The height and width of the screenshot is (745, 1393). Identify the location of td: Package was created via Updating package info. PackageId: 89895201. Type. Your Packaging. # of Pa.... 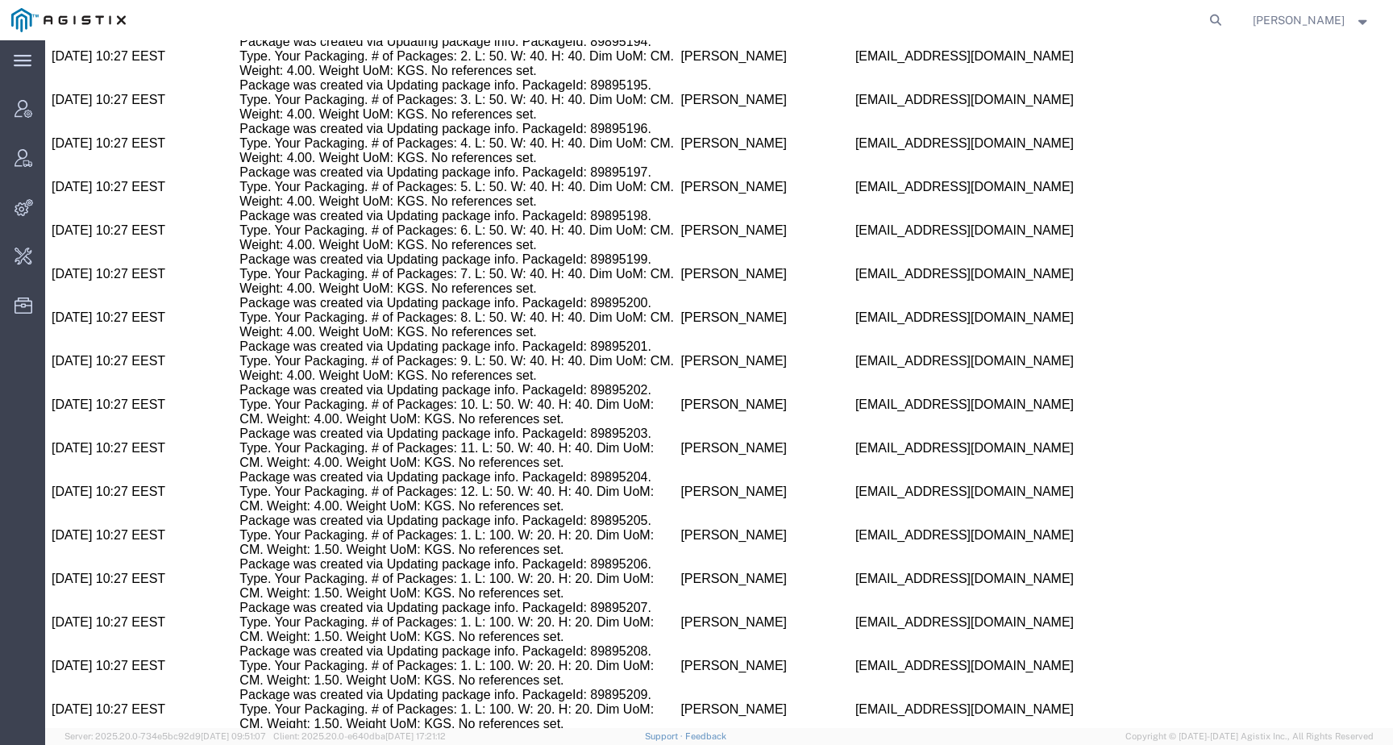
(414, 321).